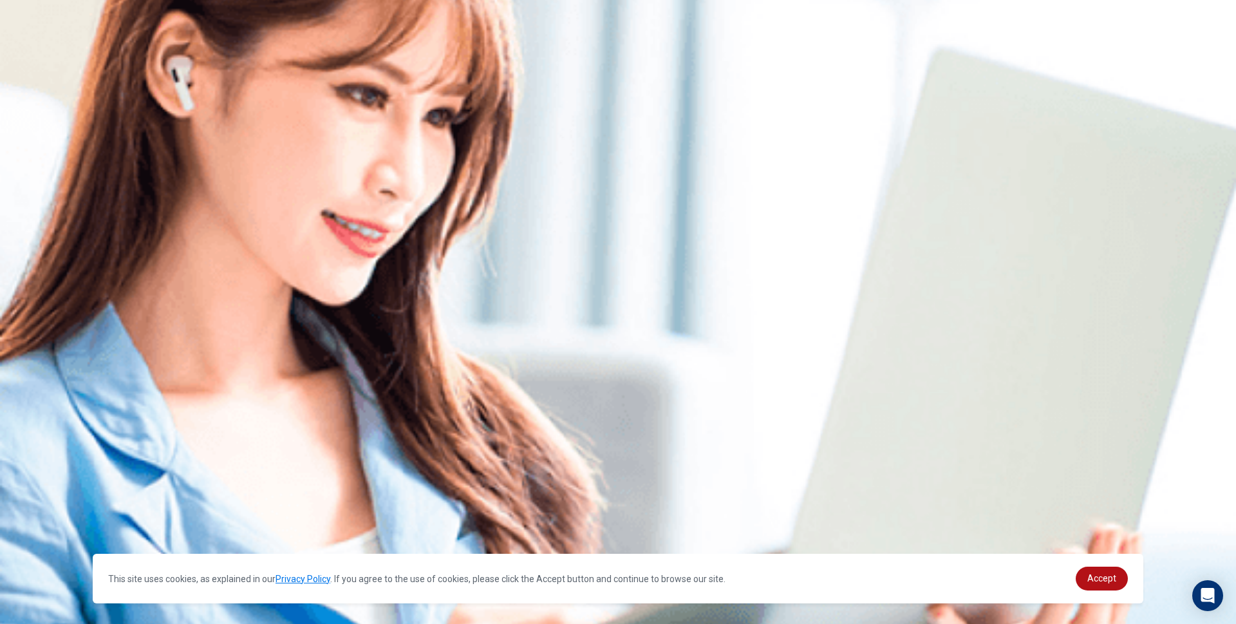  What do you see at coordinates (416, 579) in the screenshot?
I see `span: This site uses cookies, as explained in our . If you agree to the use of cookies, please click th...` at bounding box center [416, 579].